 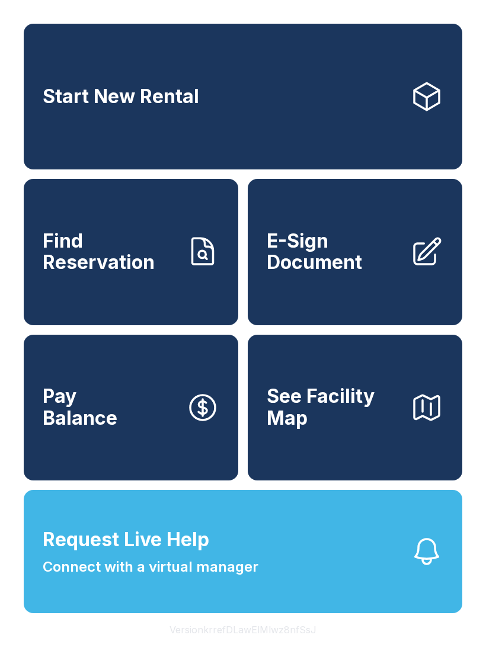 I want to click on a: Start New Rental, so click(x=243, y=97).